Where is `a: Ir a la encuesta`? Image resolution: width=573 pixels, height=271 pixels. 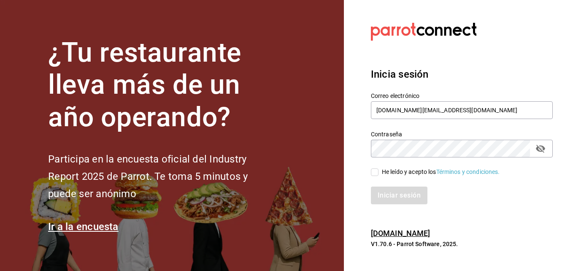 a: Ir a la encuesta is located at coordinates (83, 227).